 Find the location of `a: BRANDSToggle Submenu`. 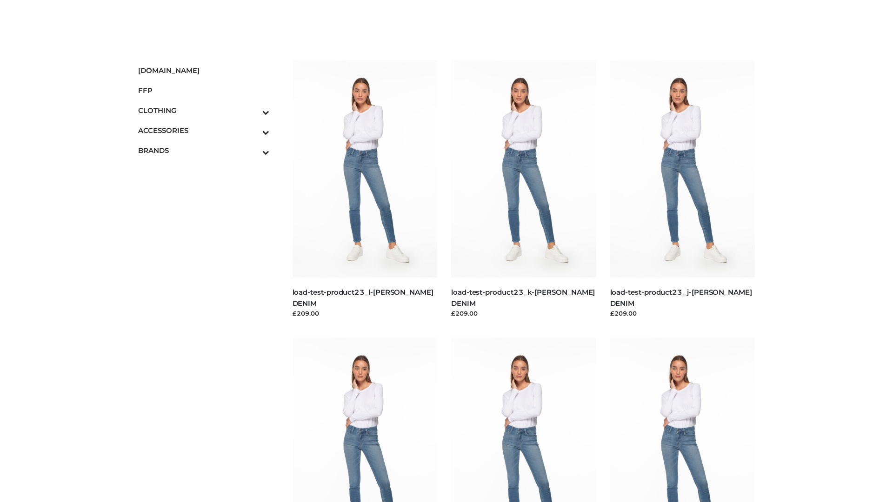

a: BRANDSToggle Submenu is located at coordinates (204, 150).